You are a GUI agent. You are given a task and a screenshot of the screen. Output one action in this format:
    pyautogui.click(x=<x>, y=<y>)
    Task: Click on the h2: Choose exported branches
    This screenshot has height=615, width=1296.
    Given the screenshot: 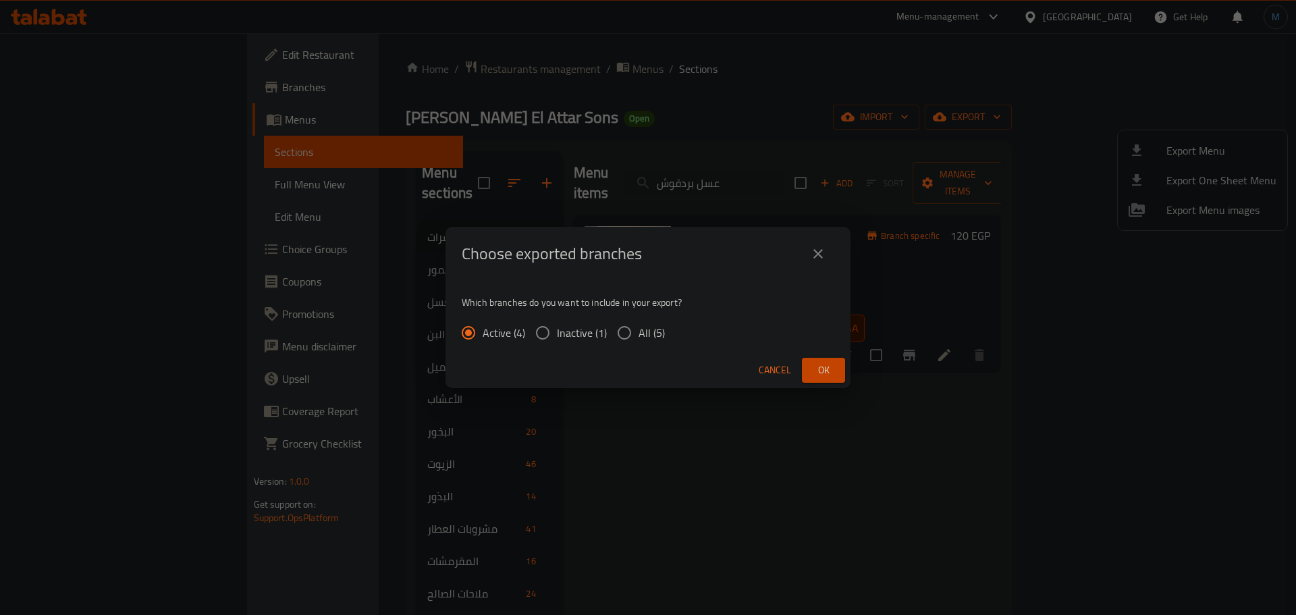 What is the action you would take?
    pyautogui.click(x=551, y=254)
    